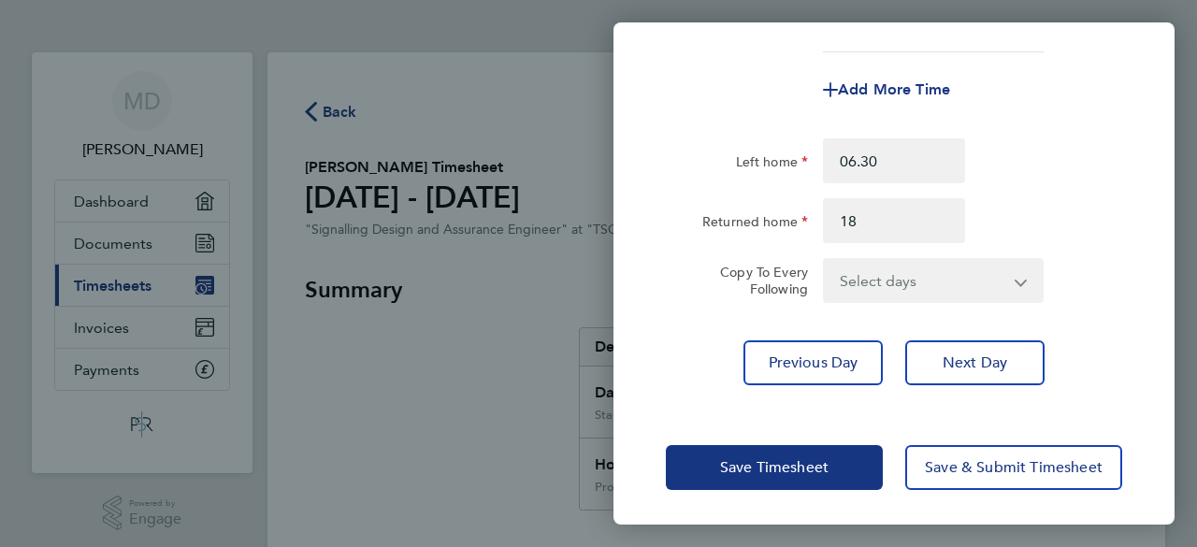 This screenshot has height=547, width=1197. What do you see at coordinates (894, 89) in the screenshot?
I see `span: Add More Time` at bounding box center [894, 89].